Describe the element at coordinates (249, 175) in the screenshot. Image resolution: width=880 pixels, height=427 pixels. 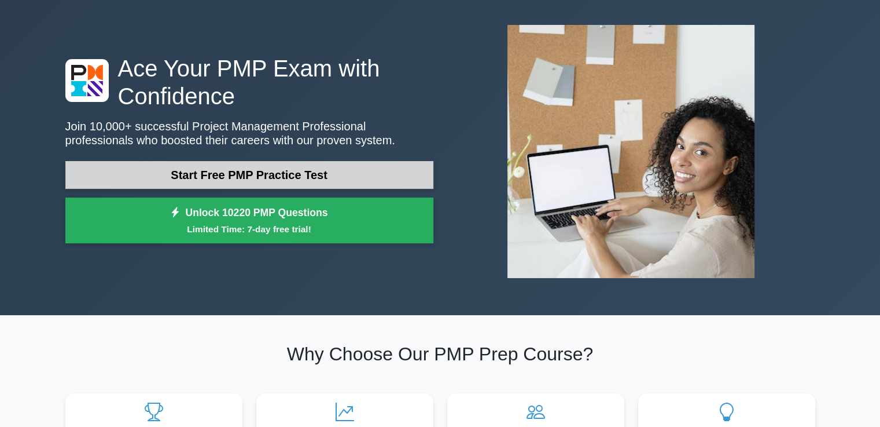
I see `a: Start Free PMP Practice Test` at that location.